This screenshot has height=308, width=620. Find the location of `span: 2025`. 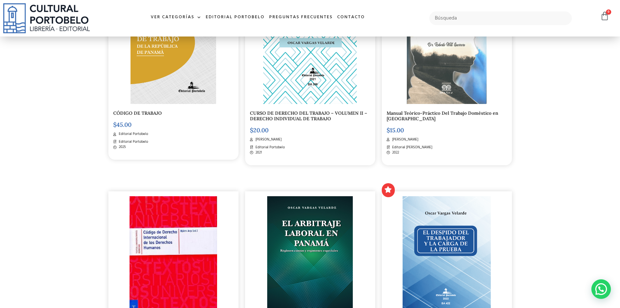

span: 2025 is located at coordinates (121, 147).